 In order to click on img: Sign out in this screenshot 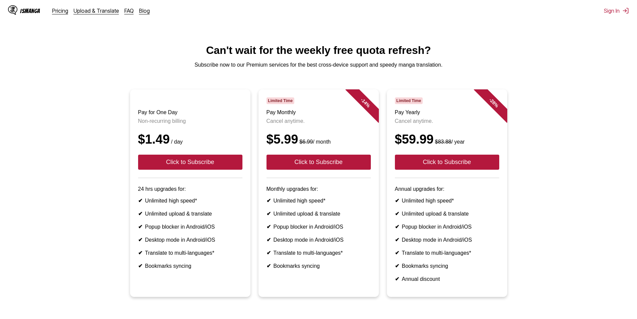, I will do `click(626, 11)`.